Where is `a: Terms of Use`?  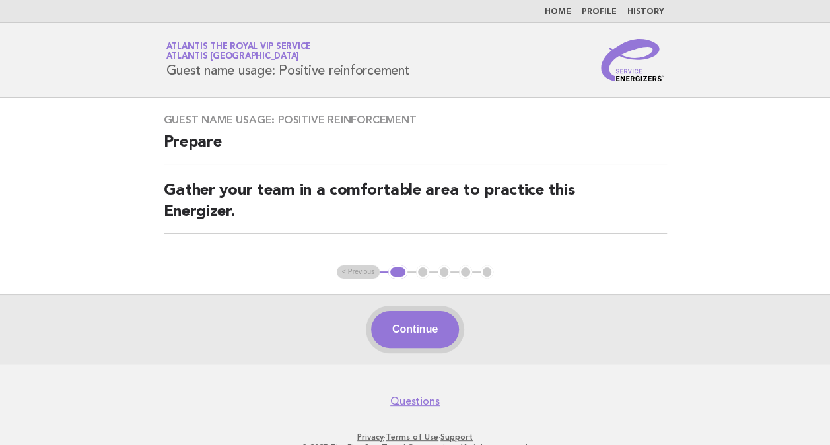 a: Terms of Use is located at coordinates (412, 437).